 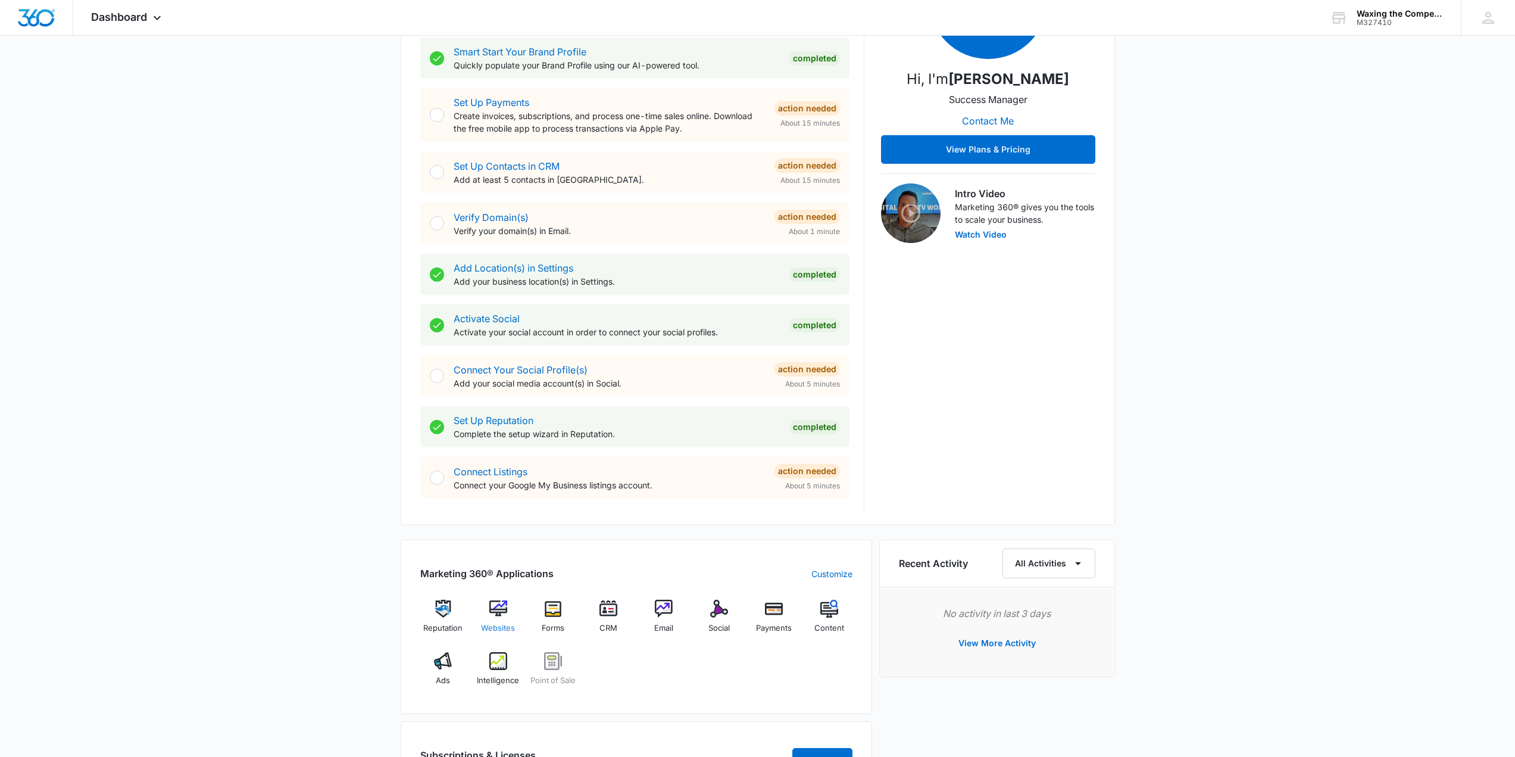 What do you see at coordinates (498, 673) in the screenshot?
I see `a: Intelligence` at bounding box center [498, 673].